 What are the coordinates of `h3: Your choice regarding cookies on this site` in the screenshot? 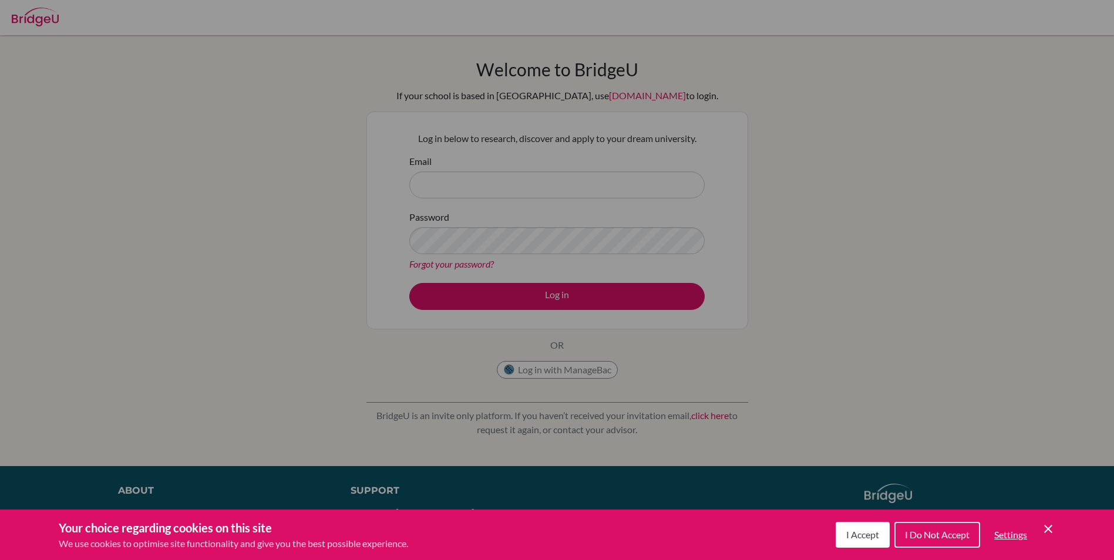 It's located at (233, 528).